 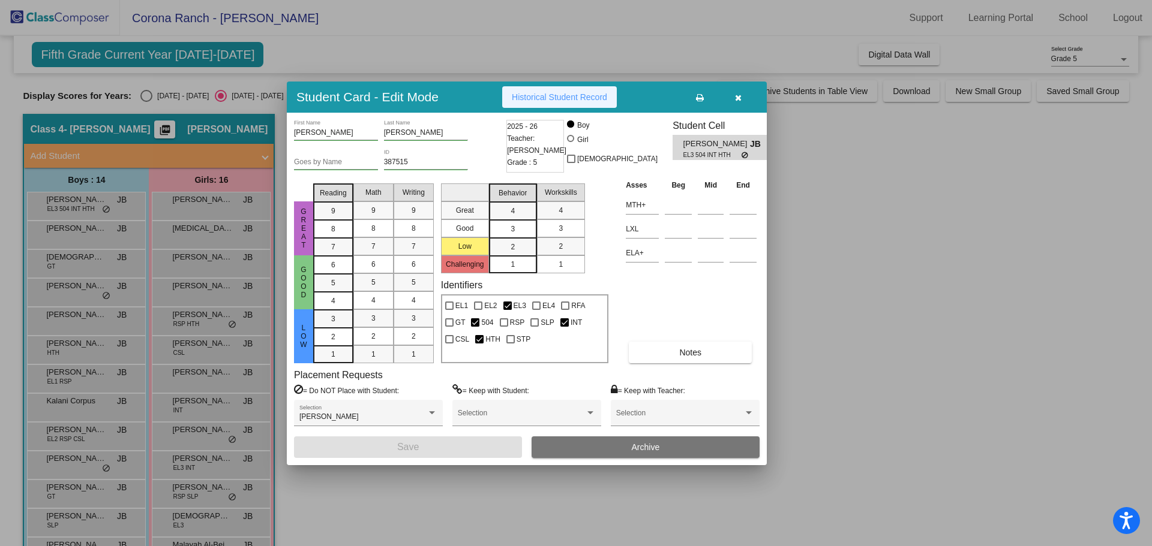 I want to click on div: Girl, so click(x=582, y=140).